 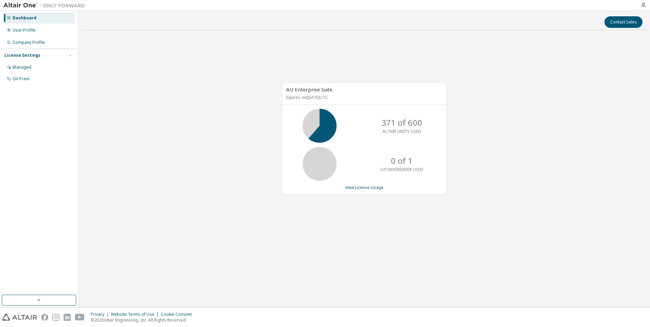 I want to click on div: Managed, so click(x=22, y=67).